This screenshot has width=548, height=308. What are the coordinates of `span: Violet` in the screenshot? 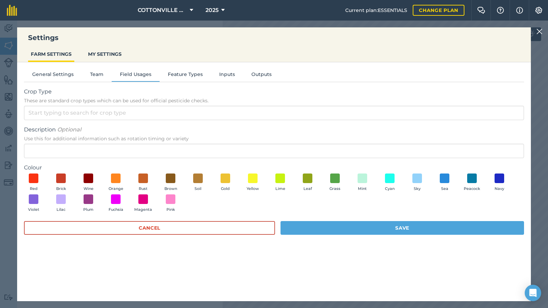 It's located at (34, 210).